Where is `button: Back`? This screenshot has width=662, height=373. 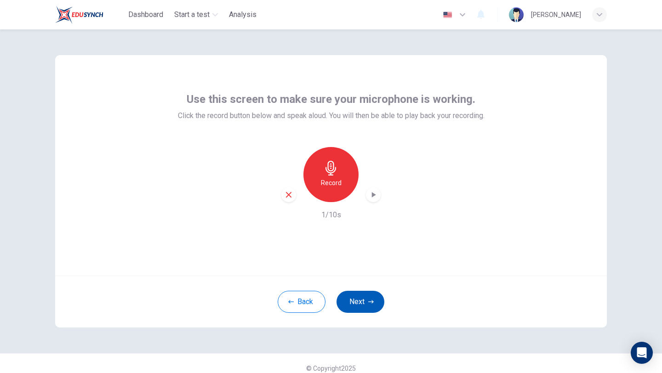 button: Back is located at coordinates (302, 302).